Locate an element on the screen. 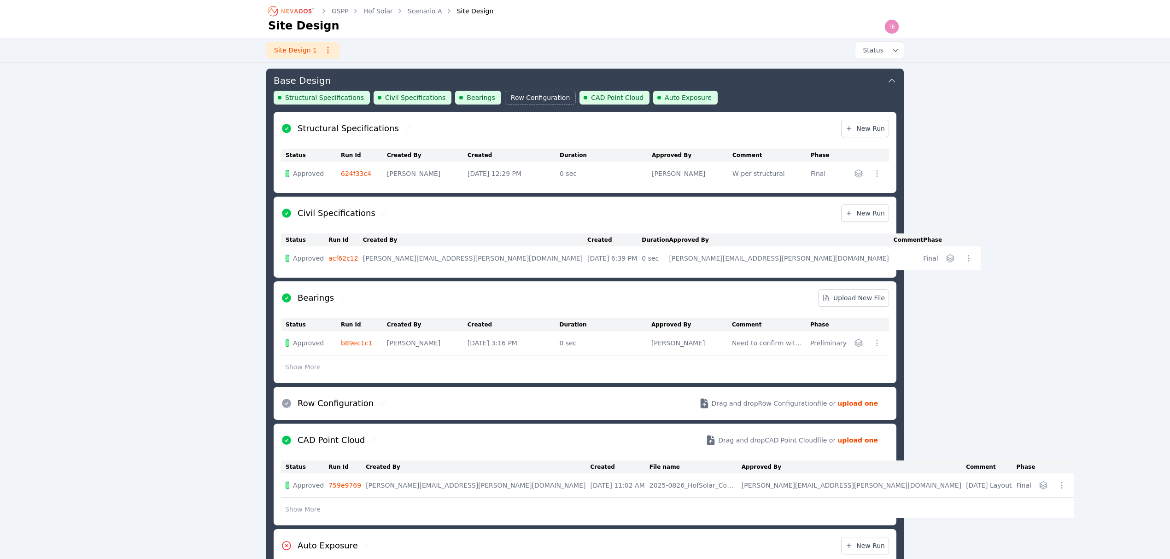 The width and height of the screenshot is (1170, 559). h2: Row Configuration is located at coordinates (335, 404).